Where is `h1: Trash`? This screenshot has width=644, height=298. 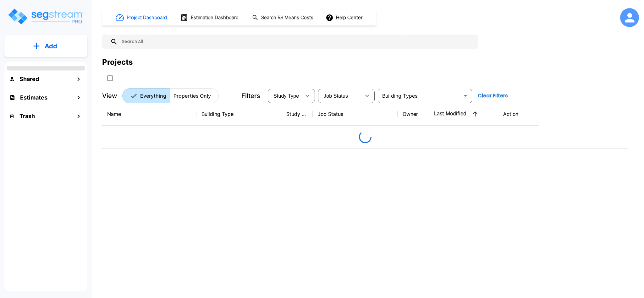 h1: Trash is located at coordinates (27, 116).